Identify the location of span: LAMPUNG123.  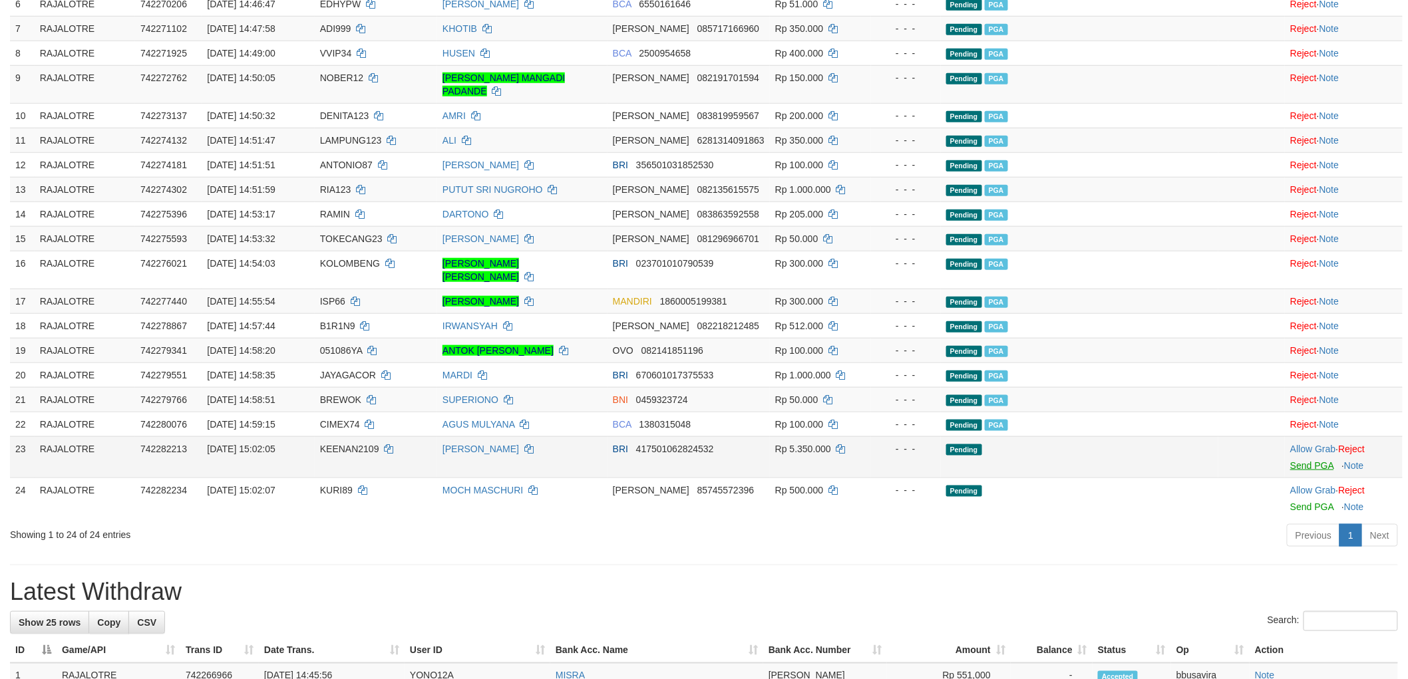
(351, 140).